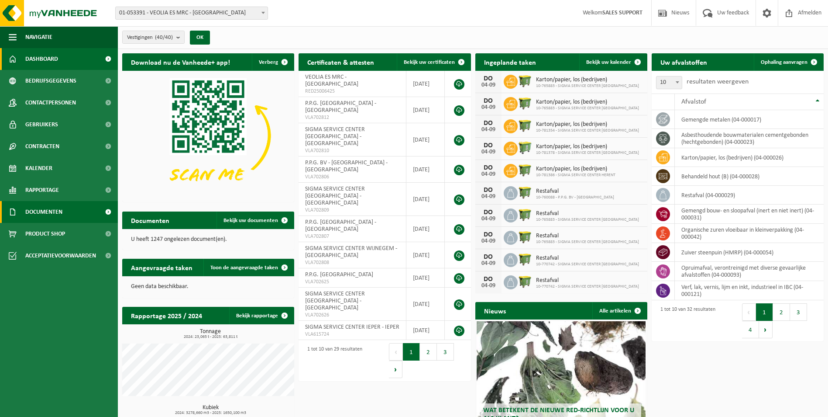 This screenshot has width=828, height=417. I want to click on button: 3, so click(799, 312).